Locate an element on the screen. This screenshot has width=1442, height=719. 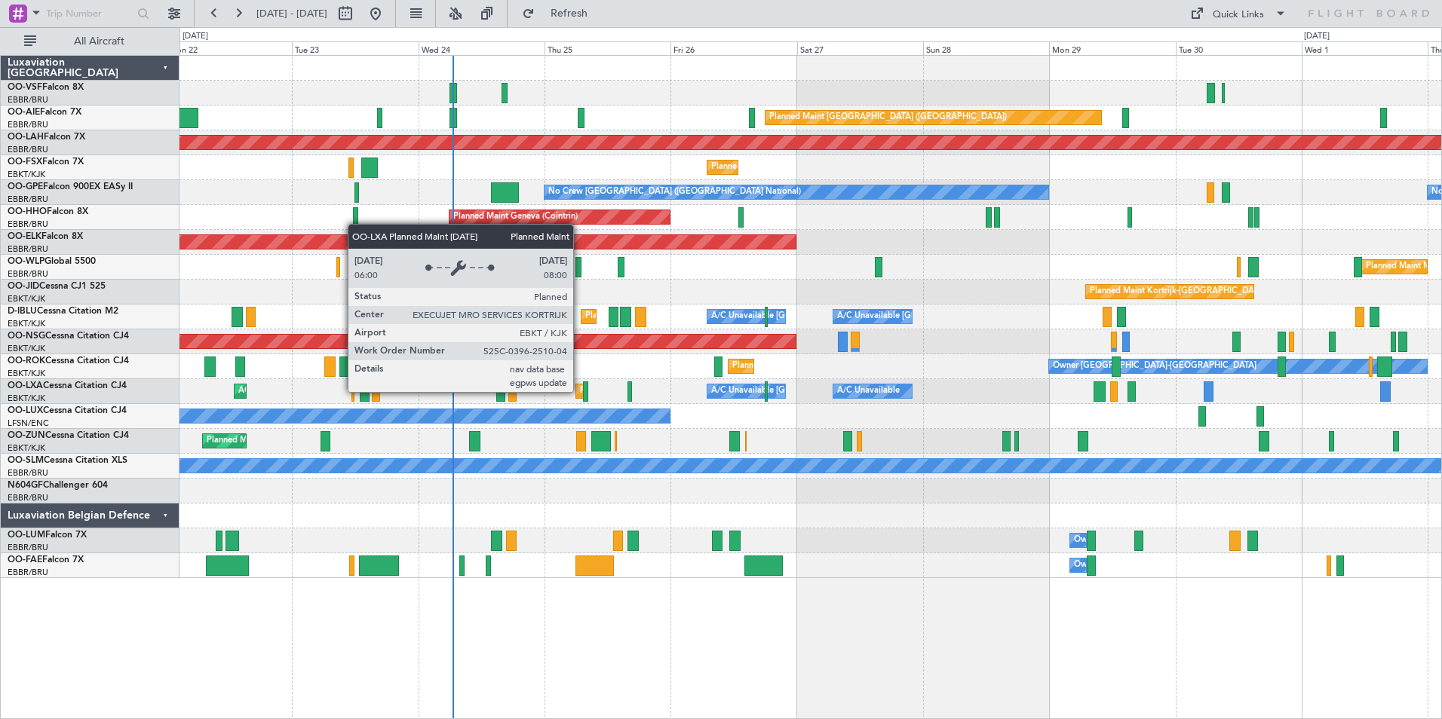
div: Fri 26 is located at coordinates (733, 48).